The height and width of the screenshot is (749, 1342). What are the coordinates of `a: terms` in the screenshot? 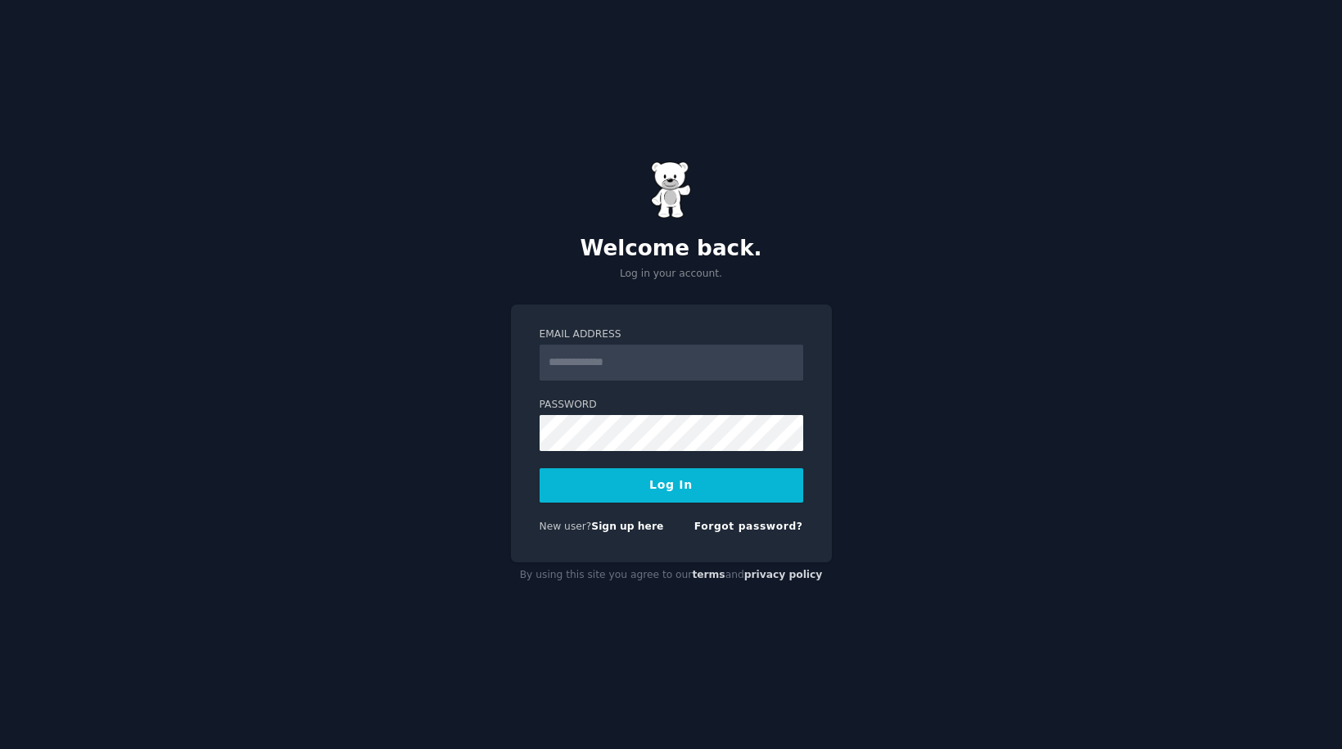 It's located at (708, 575).